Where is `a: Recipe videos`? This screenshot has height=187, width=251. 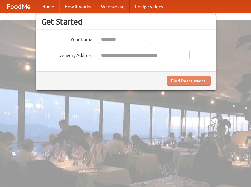 a: Recipe videos is located at coordinates (149, 7).